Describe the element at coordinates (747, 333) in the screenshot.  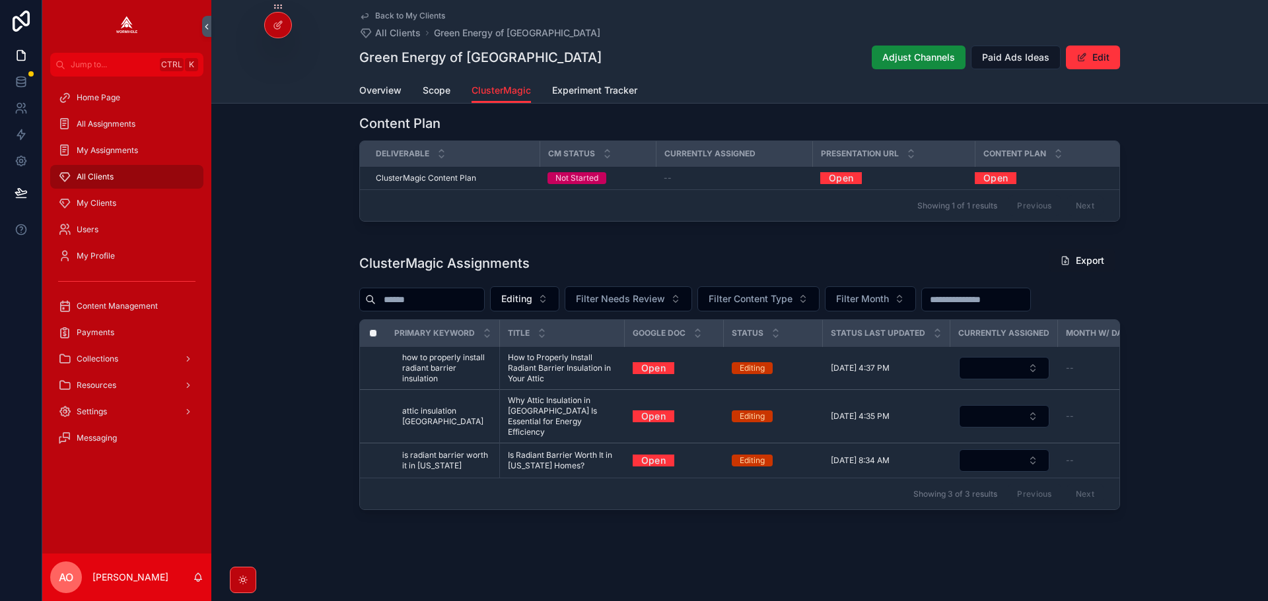
I see `span: Status` at that location.